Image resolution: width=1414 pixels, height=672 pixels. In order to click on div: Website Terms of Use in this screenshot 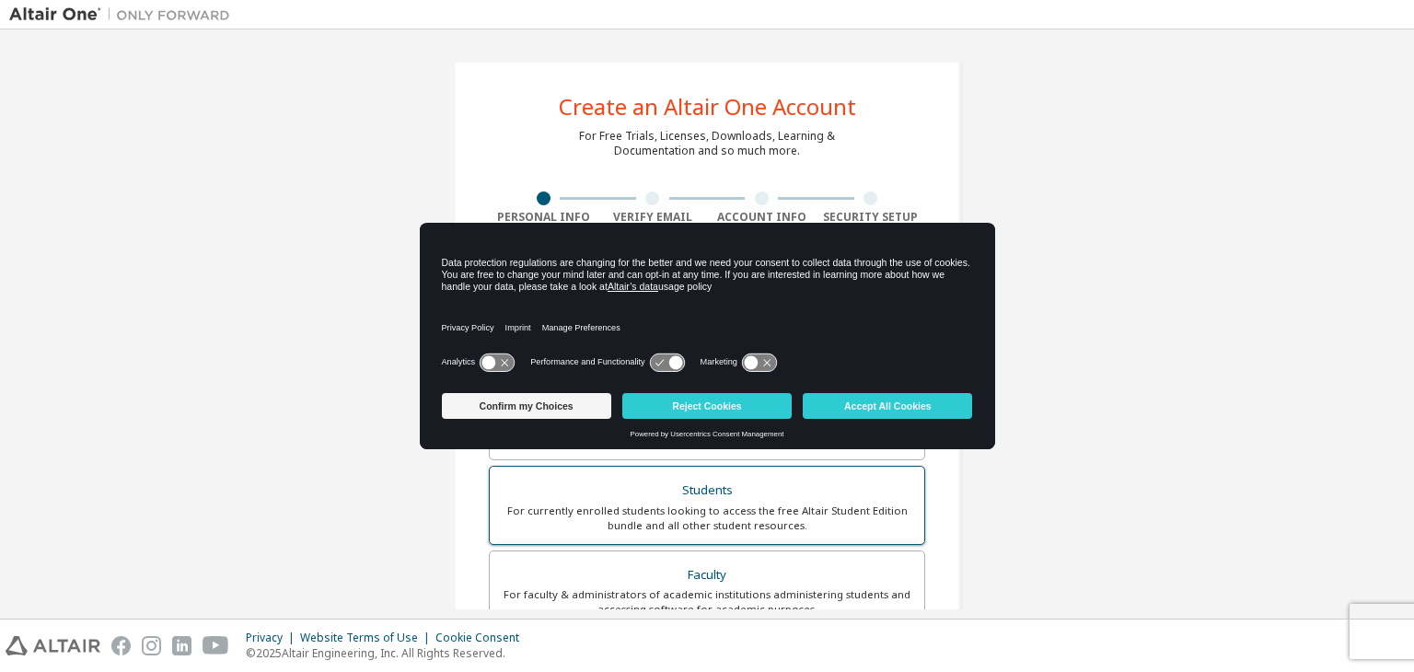, I will do `click(367, 638)`.